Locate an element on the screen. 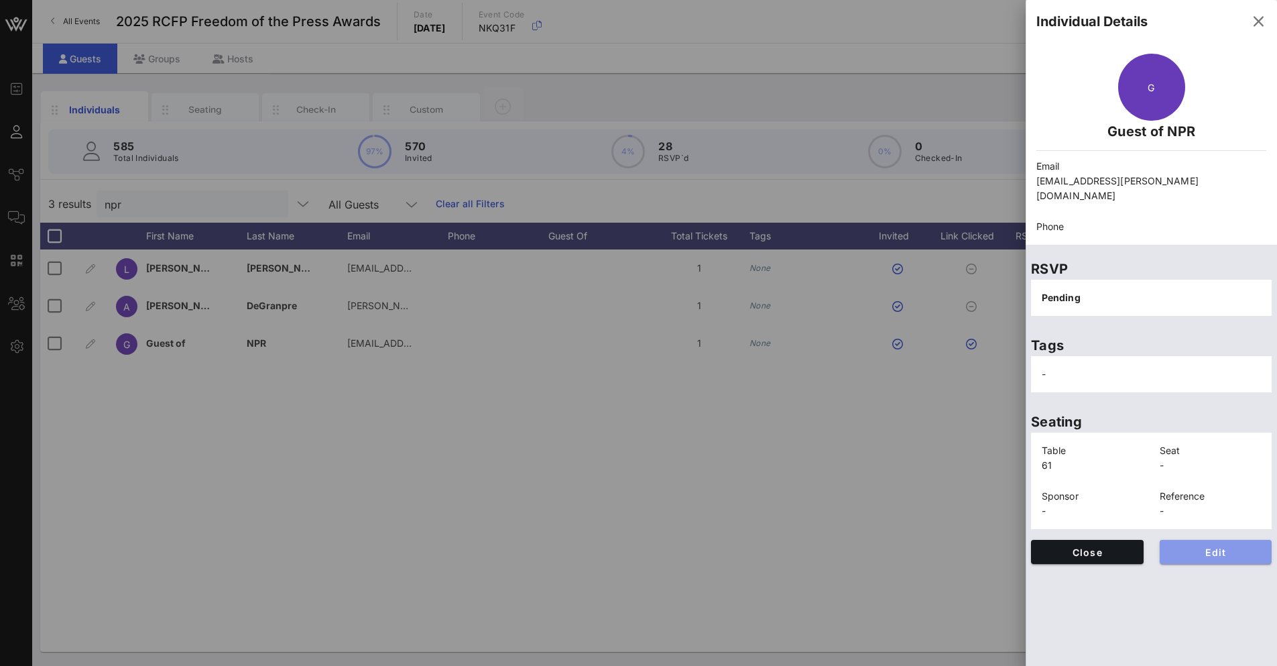 The height and width of the screenshot is (666, 1277). p: Tags is located at coordinates (1151, 345).